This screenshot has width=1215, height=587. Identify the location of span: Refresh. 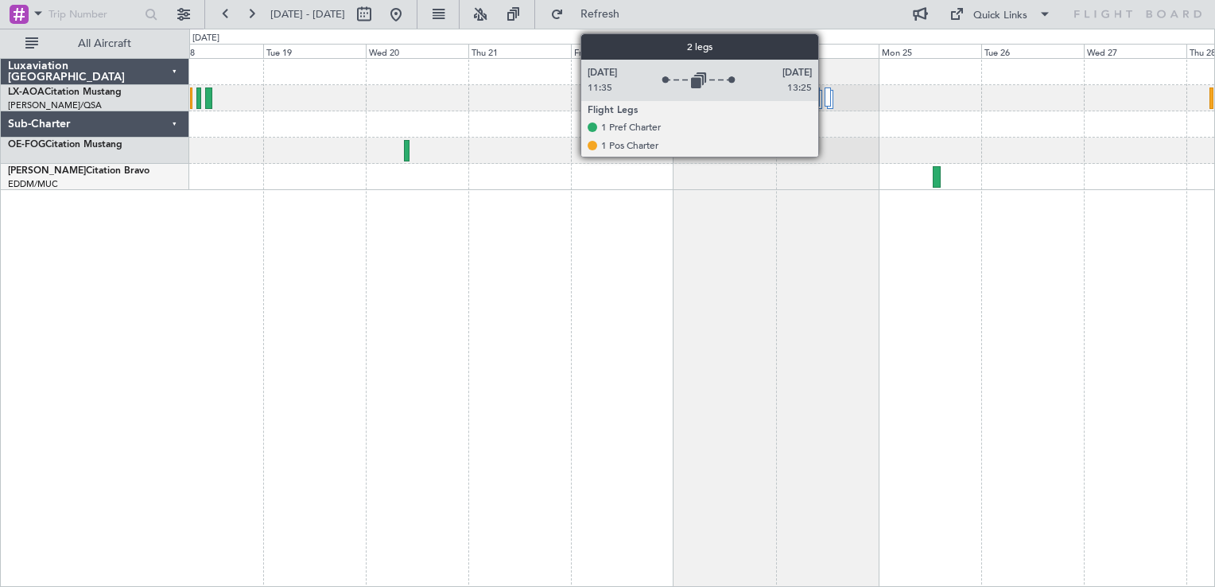
(600, 14).